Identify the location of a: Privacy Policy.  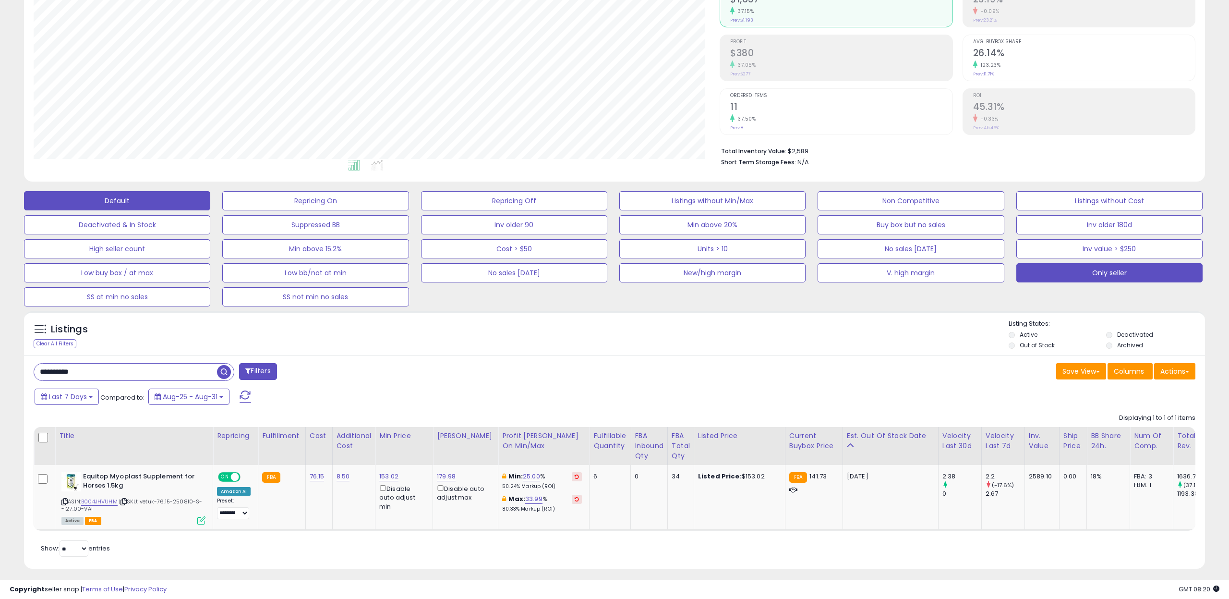
(145, 588).